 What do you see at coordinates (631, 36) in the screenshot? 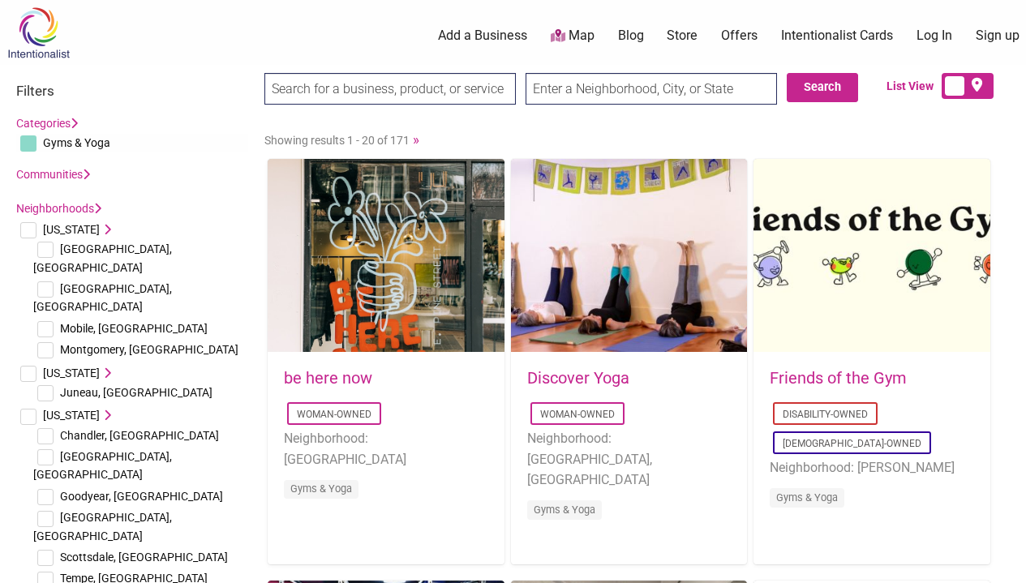
I see `a: Blog` at bounding box center [631, 36].